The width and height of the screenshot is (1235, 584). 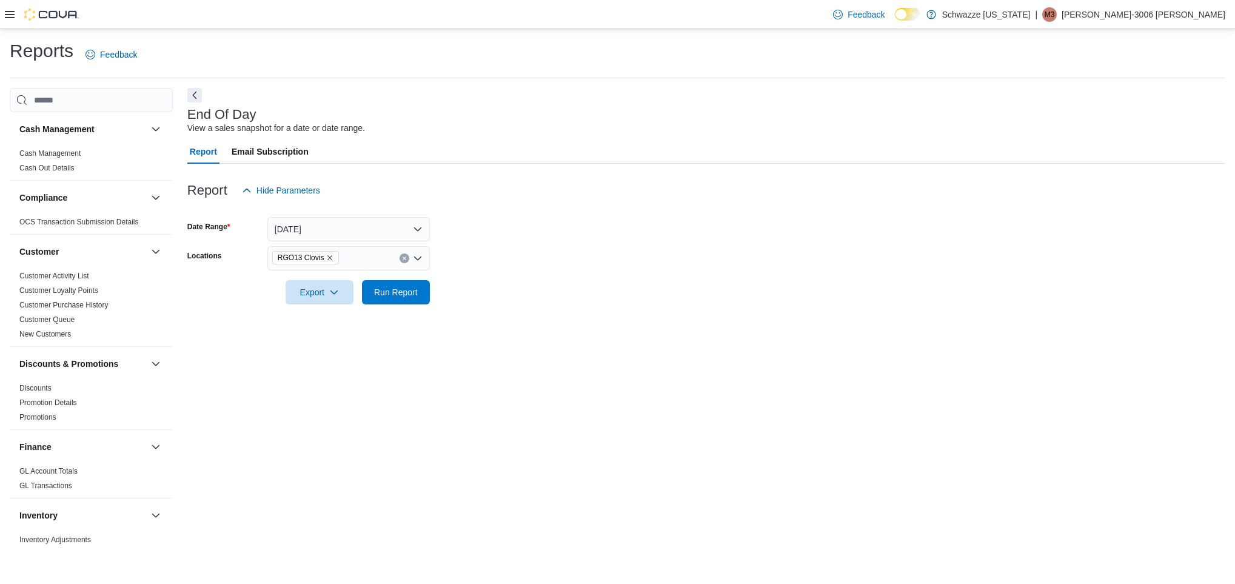 I want to click on a: Customer Activity List, so click(x=54, y=276).